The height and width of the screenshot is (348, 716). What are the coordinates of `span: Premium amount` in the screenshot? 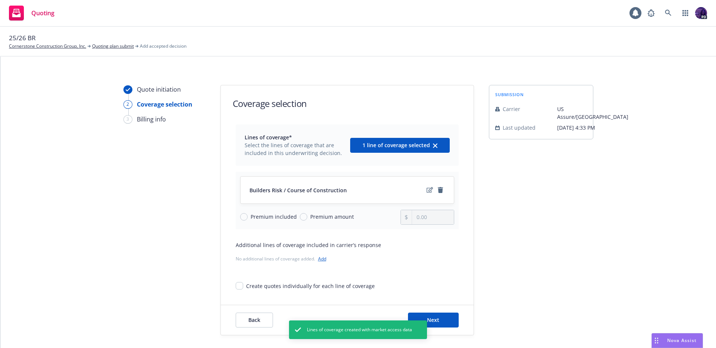 It's located at (332, 217).